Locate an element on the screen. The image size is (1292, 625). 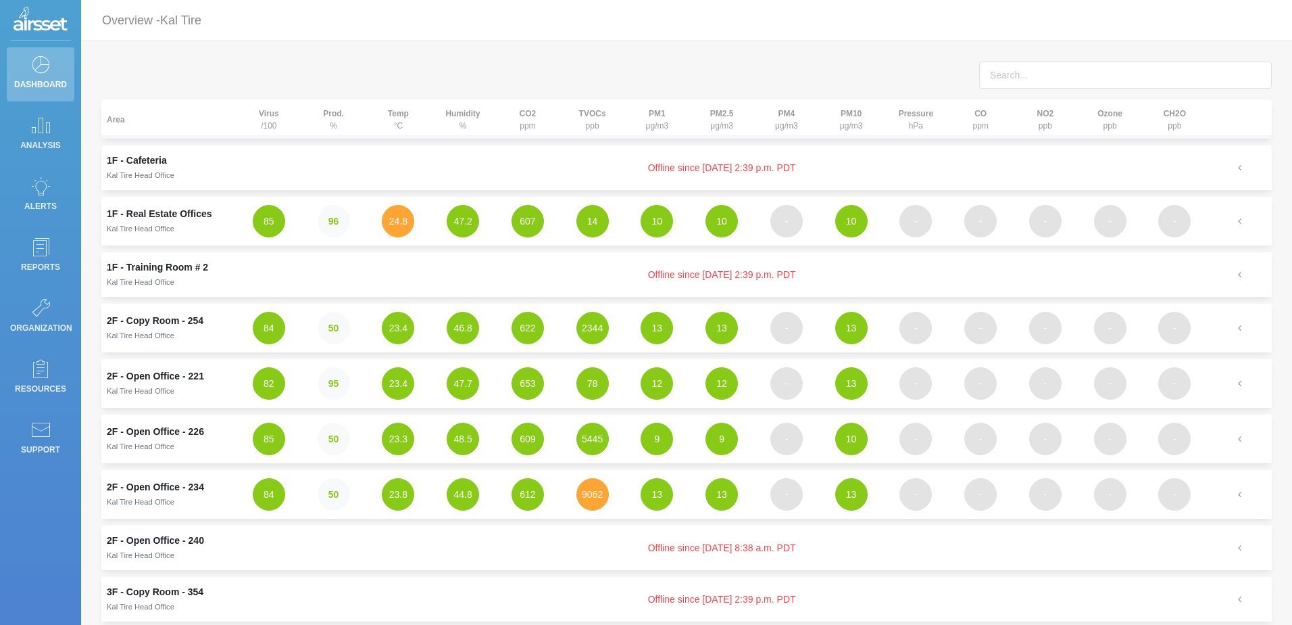
button: 24.8 is located at coordinates (398, 221).